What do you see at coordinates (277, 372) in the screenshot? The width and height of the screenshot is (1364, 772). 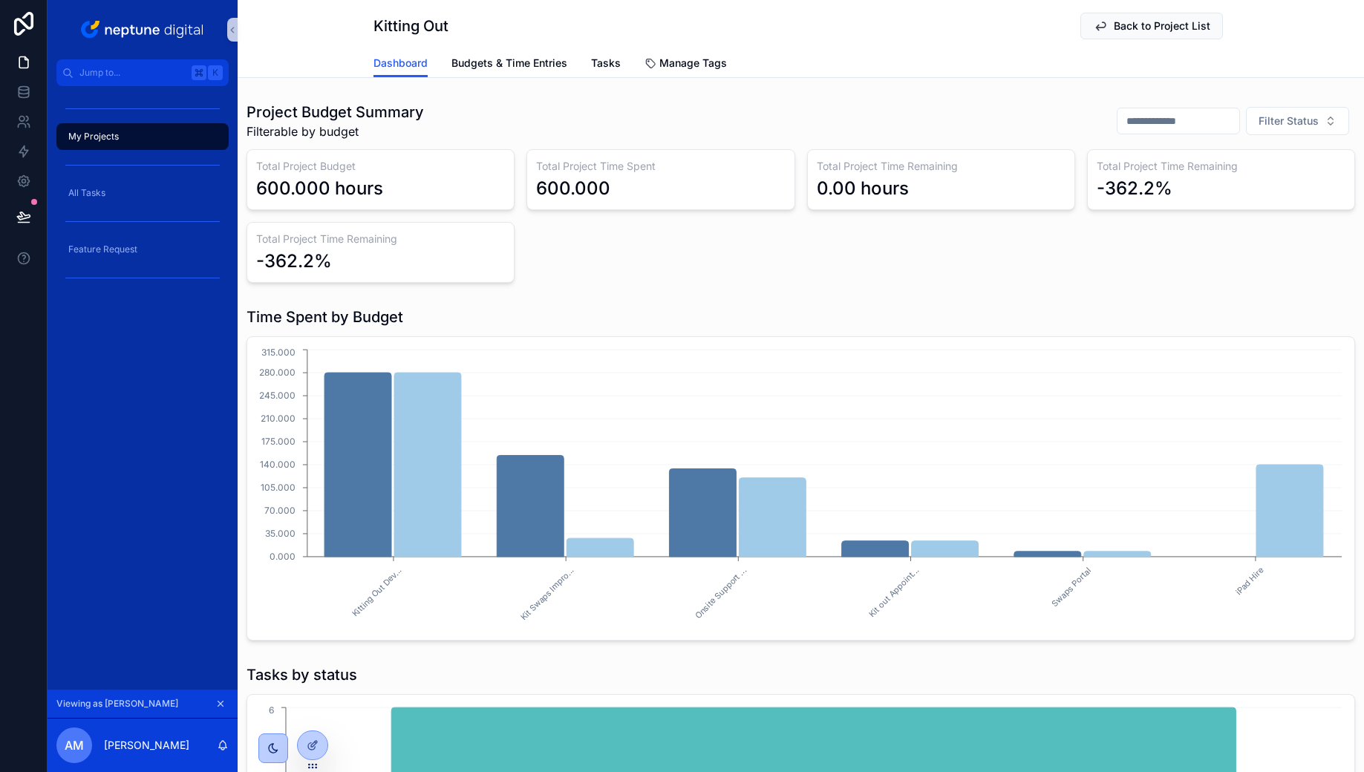 I see `tspan: 280.000` at bounding box center [277, 372].